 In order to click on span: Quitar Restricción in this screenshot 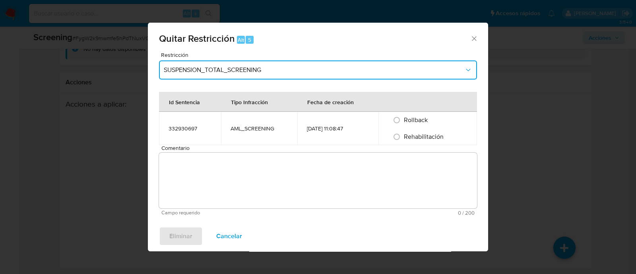, I will do `click(197, 38)`.